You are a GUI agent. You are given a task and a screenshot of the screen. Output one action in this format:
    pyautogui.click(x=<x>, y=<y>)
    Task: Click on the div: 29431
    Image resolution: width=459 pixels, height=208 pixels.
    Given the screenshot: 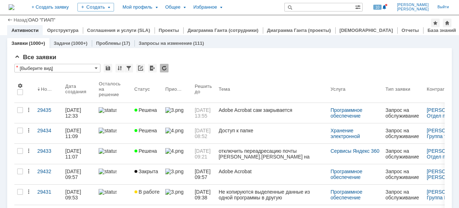 What is the action you would take?
    pyautogui.click(x=48, y=192)
    